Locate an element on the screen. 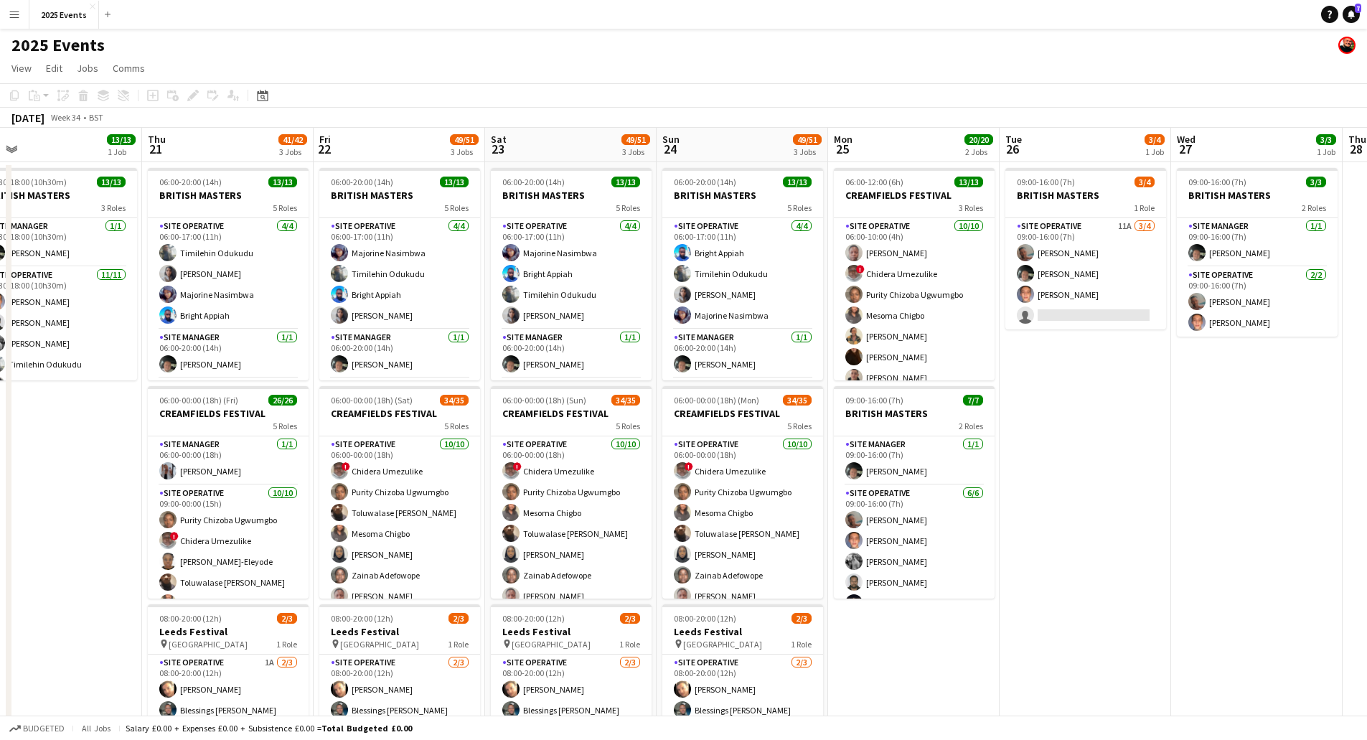 Image resolution: width=1367 pixels, height=740 pixels. button: Budgeted is located at coordinates (37, 728).